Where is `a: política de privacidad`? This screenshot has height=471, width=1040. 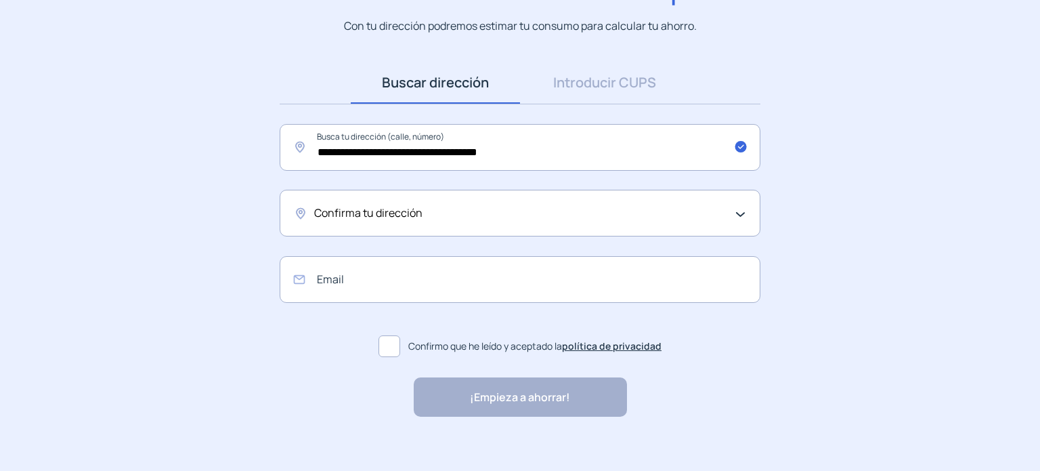
a: política de privacidad is located at coordinates (611, 345).